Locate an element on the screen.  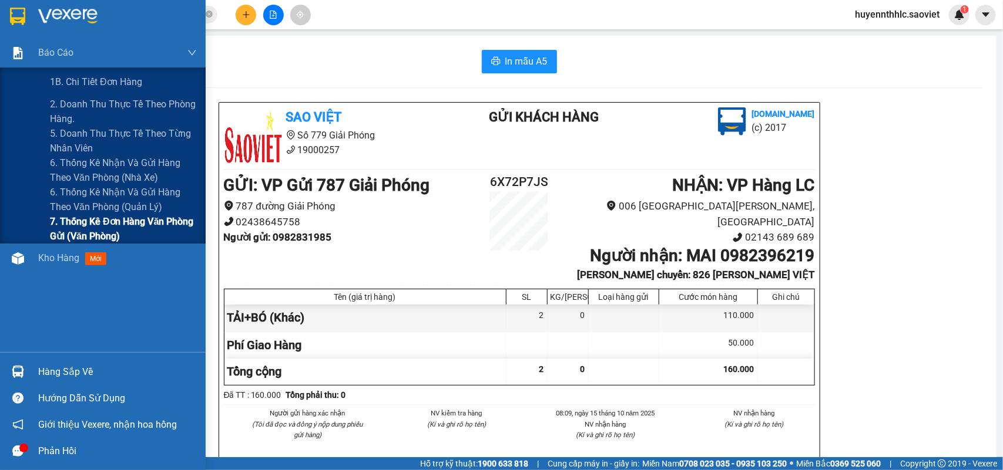
img: logo-vxr is located at coordinates (18, 16).